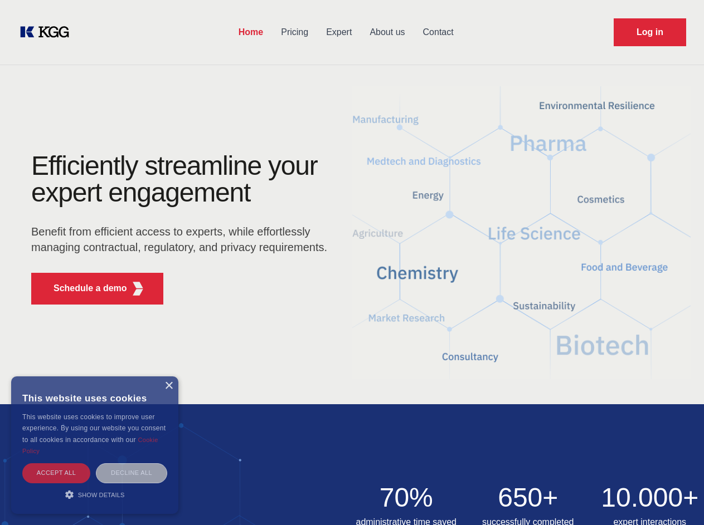  Describe the element at coordinates (131, 473) in the screenshot. I see `div: Decline all` at that location.